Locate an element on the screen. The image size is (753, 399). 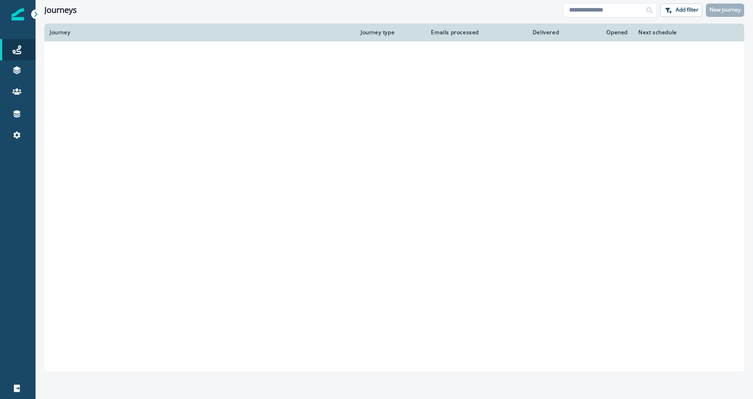
div: Delivered is located at coordinates (524, 32).